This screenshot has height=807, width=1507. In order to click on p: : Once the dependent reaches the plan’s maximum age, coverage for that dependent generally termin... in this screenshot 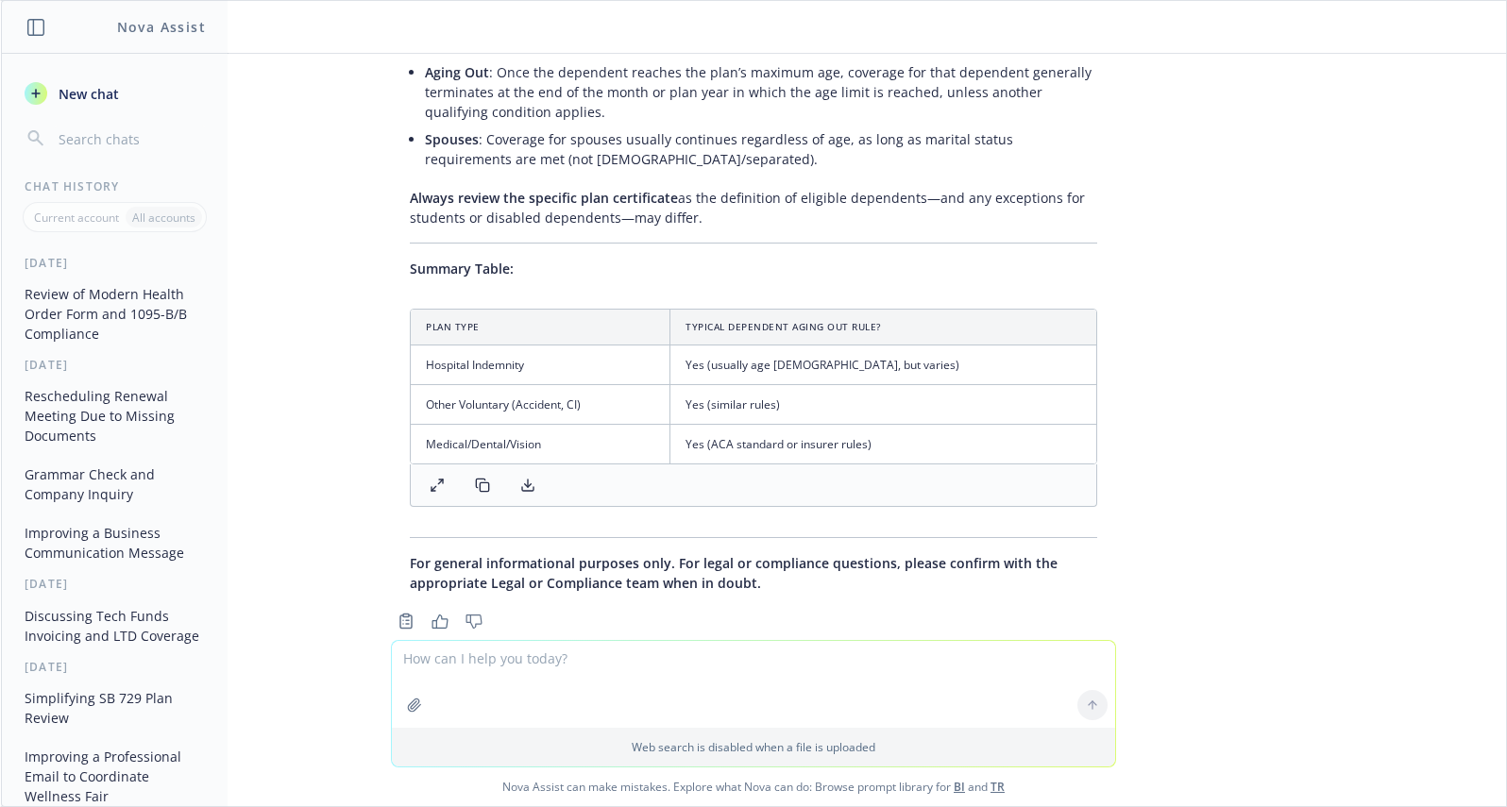, I will do `click(761, 92)`.